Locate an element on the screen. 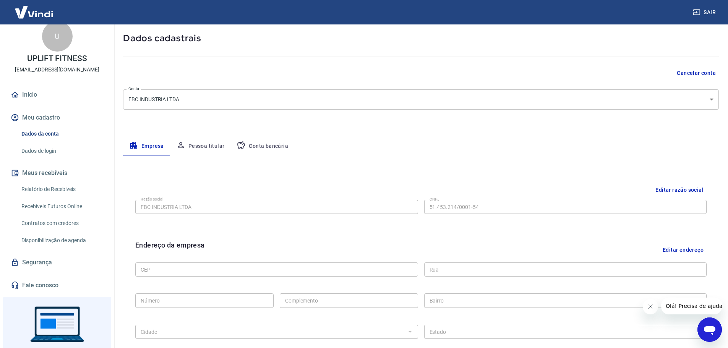  button: Editar razão social is located at coordinates (679, 190).